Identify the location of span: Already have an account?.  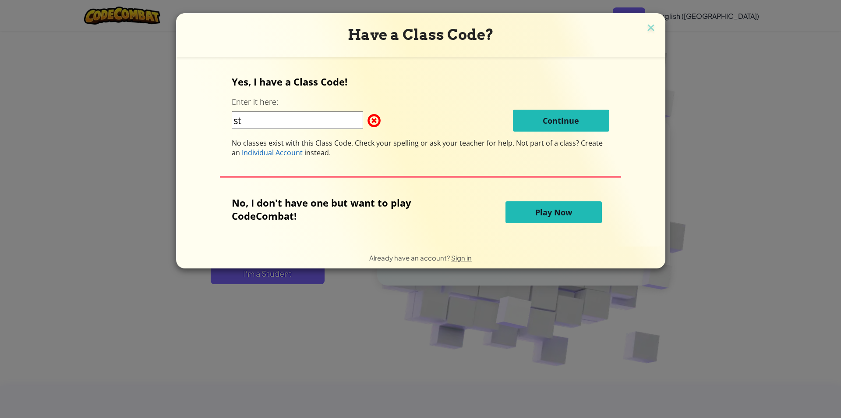
(410, 257).